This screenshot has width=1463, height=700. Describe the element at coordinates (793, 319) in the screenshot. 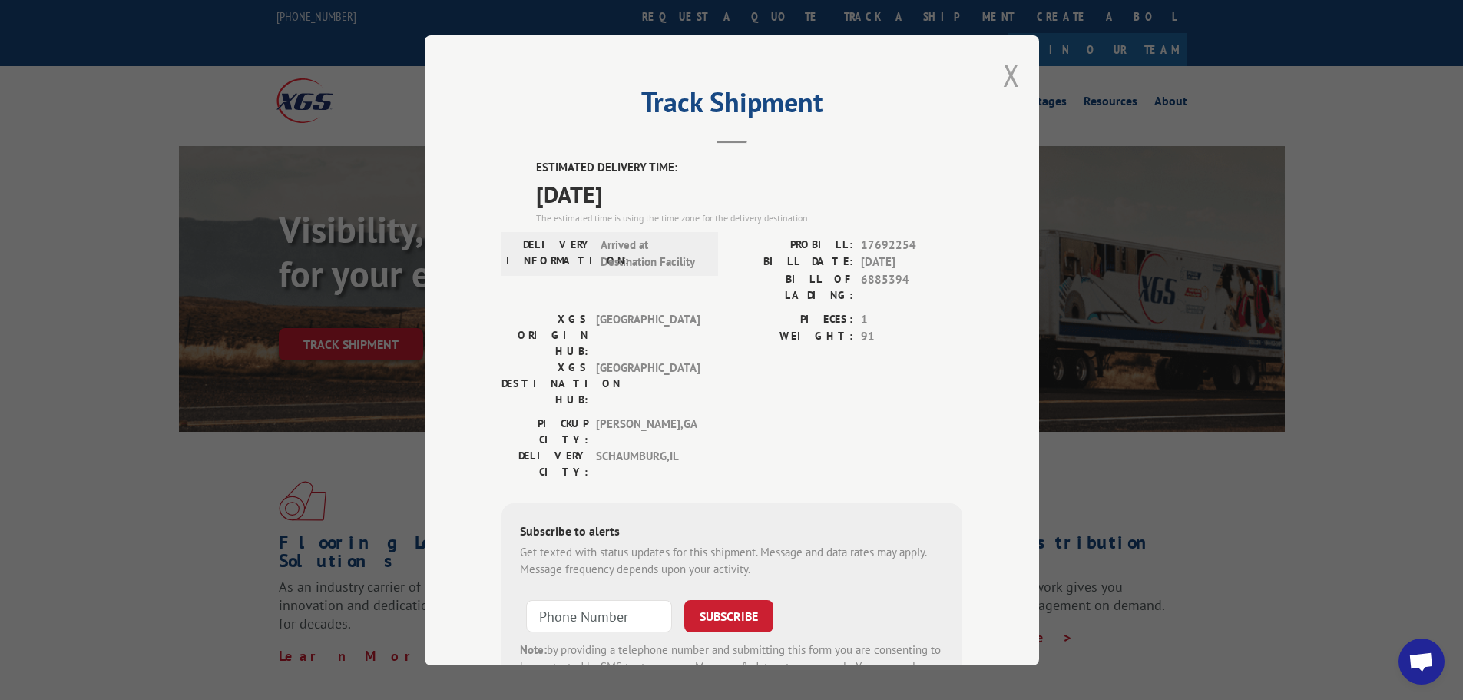

I see `label: PIECES:` at that location.